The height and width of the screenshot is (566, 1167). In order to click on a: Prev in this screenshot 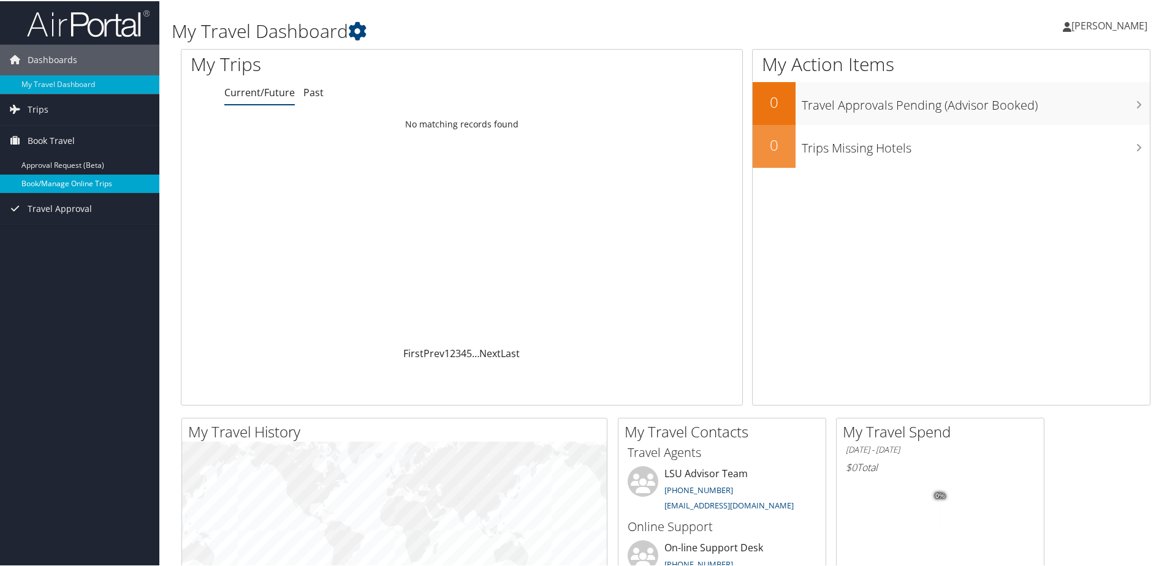, I will do `click(434, 352)`.